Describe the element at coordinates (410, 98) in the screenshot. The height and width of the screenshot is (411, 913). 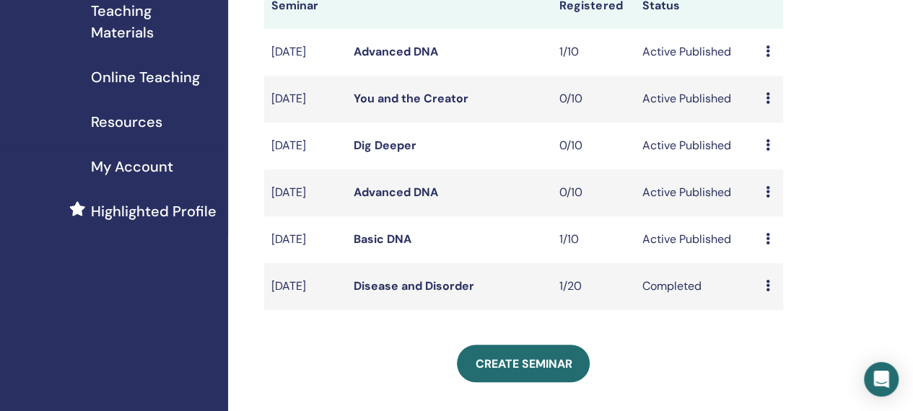
I see `a: You and the Creator` at that location.